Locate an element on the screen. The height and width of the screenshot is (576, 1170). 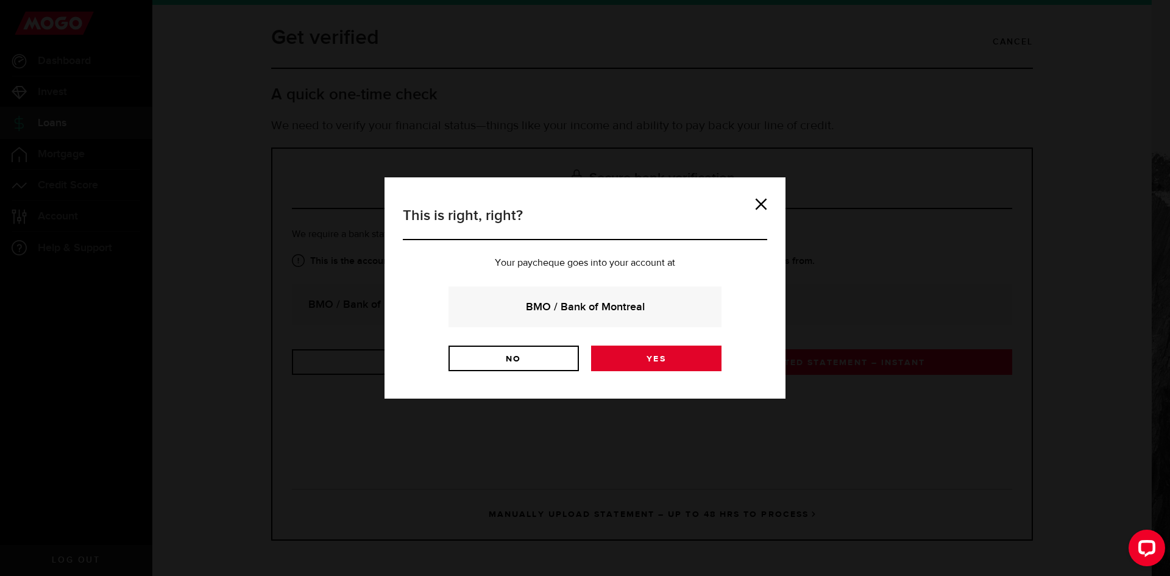
h3: This is right, right? is located at coordinates (585, 222).